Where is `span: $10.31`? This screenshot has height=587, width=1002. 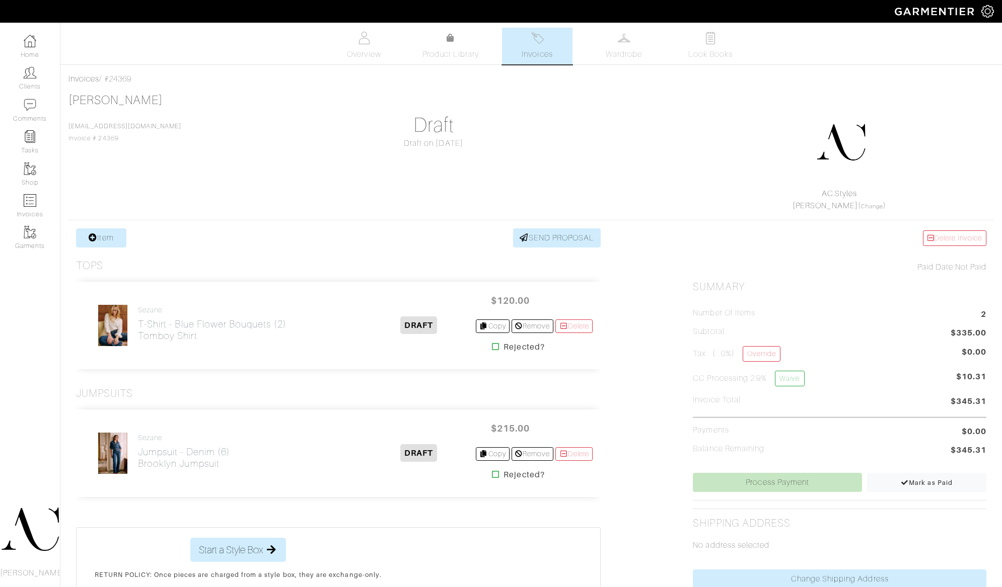
span: $10.31 is located at coordinates (971, 380).